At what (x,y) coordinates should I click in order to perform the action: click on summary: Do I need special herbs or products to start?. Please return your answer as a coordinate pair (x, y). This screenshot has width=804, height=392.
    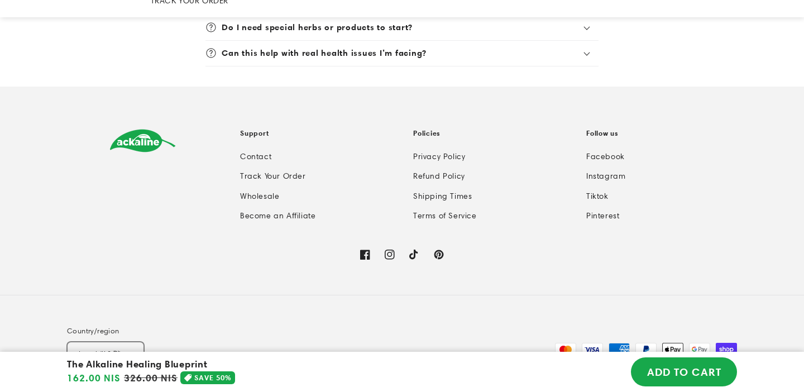
    Looking at the image, I should click on (402, 27).